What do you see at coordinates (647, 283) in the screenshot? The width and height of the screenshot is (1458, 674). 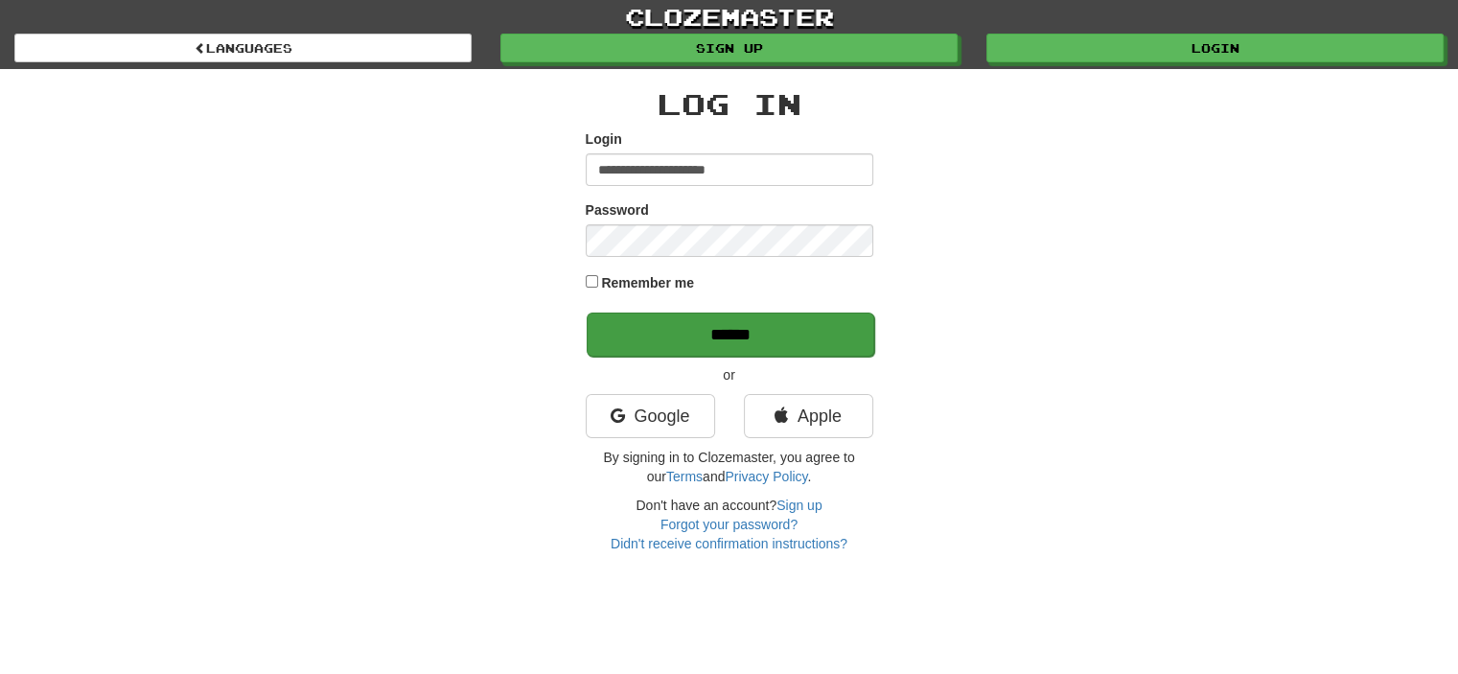 I see `label: Remember me` at bounding box center [647, 283].